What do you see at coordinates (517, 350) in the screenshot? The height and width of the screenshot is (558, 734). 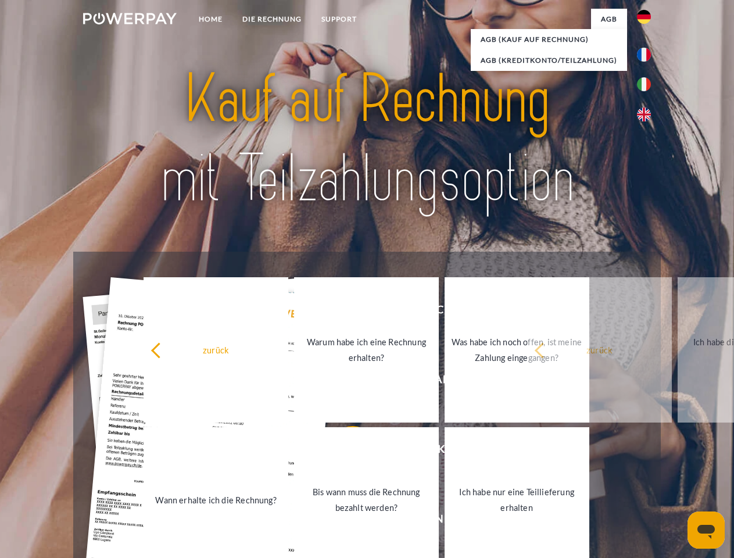 I see `div: Was habe ich noch offen, ist meine Zahlung eingegangen?` at bounding box center [517, 350].